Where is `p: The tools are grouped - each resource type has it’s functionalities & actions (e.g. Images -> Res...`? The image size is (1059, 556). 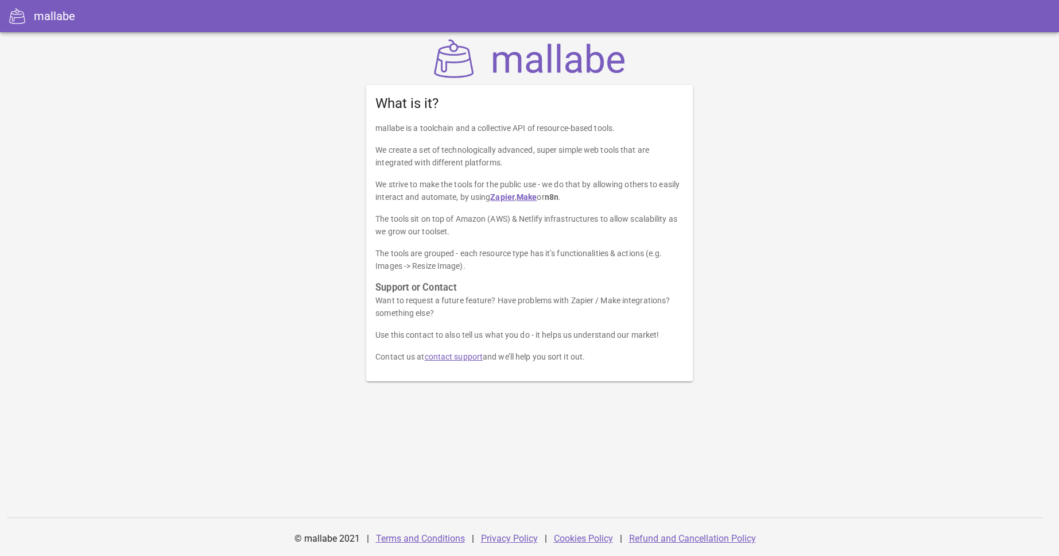 p: The tools are grouped - each resource type has it’s functionalities & actions (e.g. Images -> Res... is located at coordinates (529, 259).